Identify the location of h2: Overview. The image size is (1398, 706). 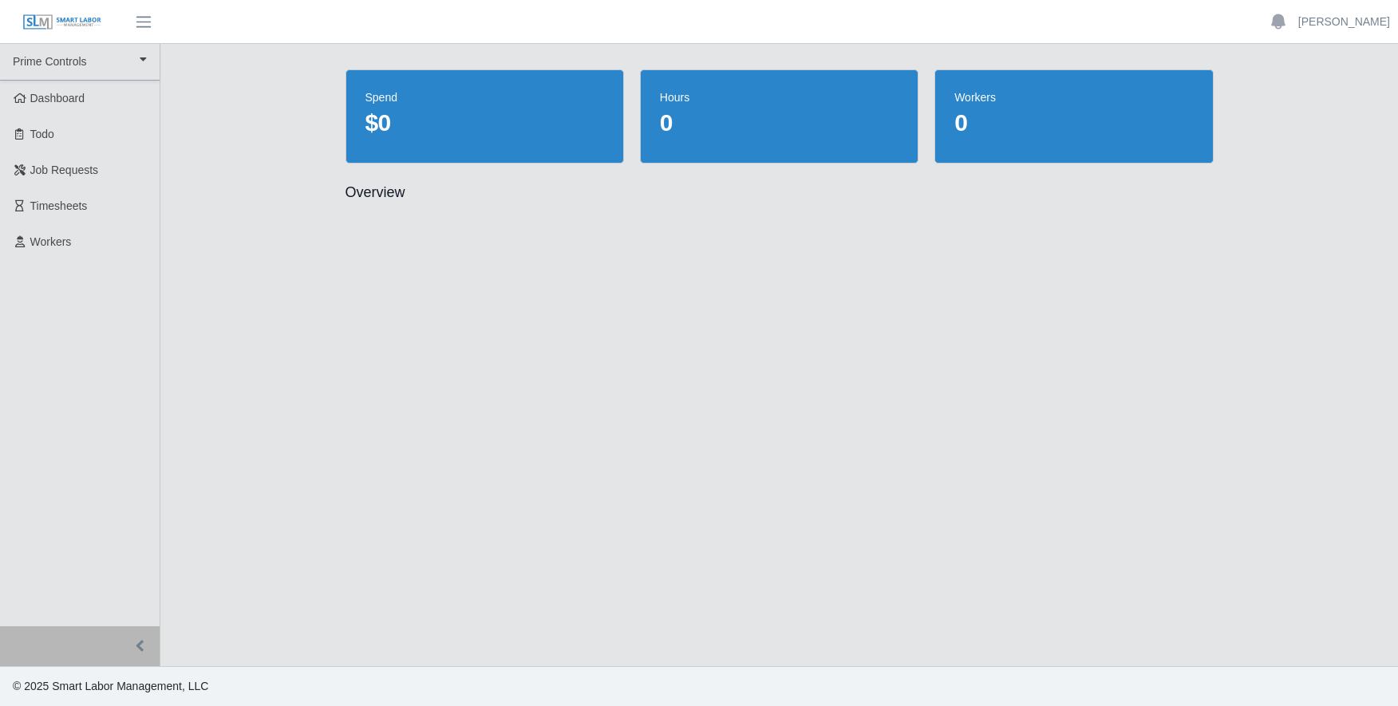
(780, 192).